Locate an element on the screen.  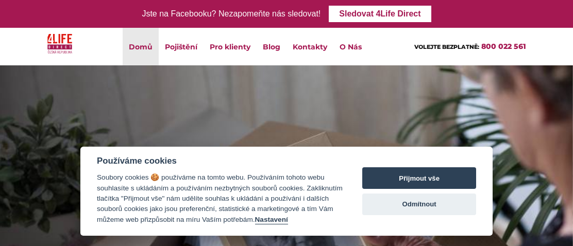
a: Domů is located at coordinates (141, 46).